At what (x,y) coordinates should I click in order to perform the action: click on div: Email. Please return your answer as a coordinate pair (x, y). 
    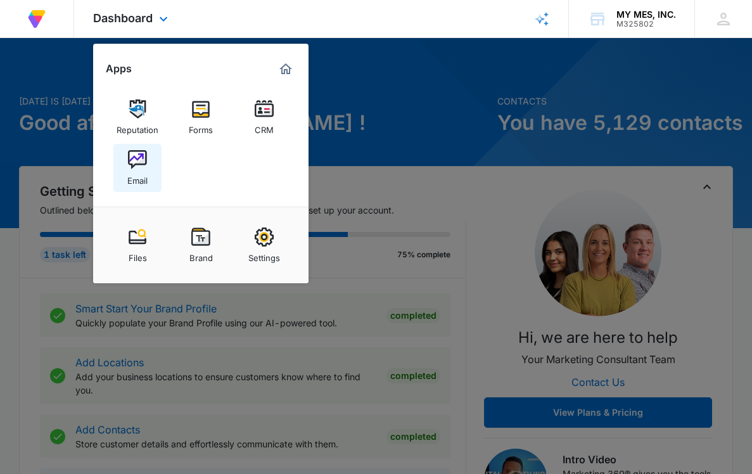
    Looking at the image, I should click on (138, 177).